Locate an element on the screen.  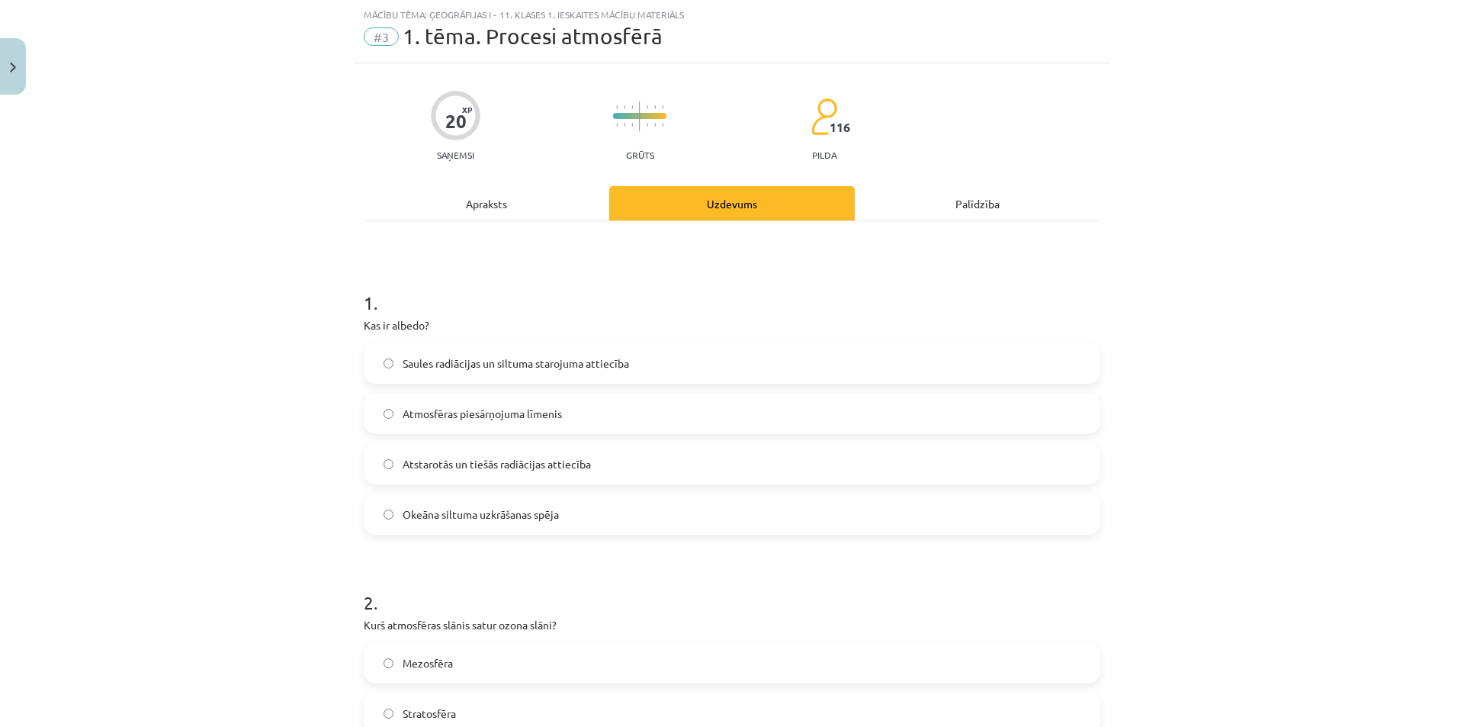
p: Grūts is located at coordinates (640, 155).